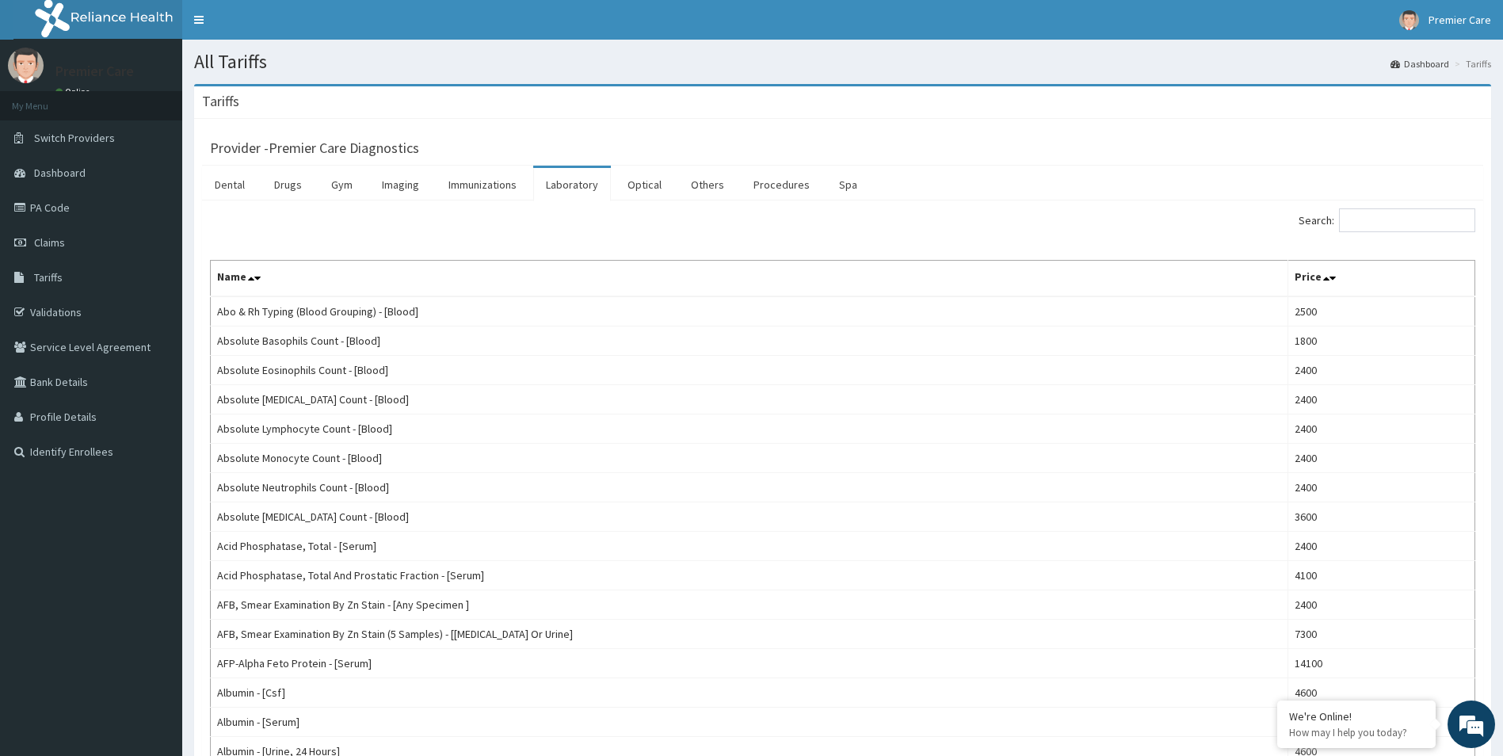 This screenshot has height=756, width=1503. Describe the element at coordinates (1387, 220) in the screenshot. I see `label: Search:` at that location.